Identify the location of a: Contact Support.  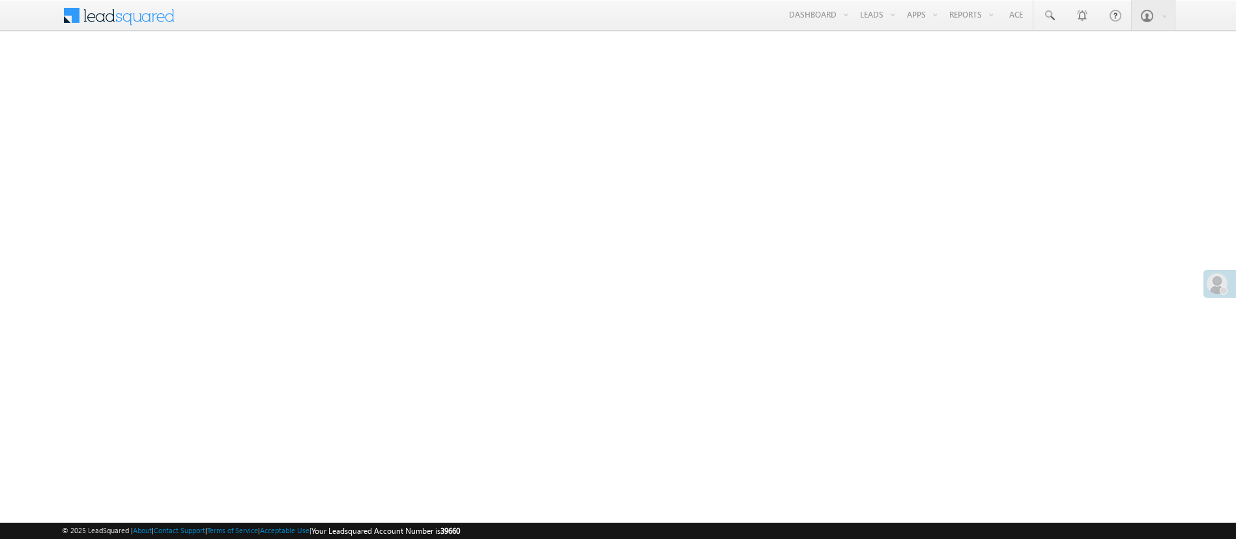
(179, 530).